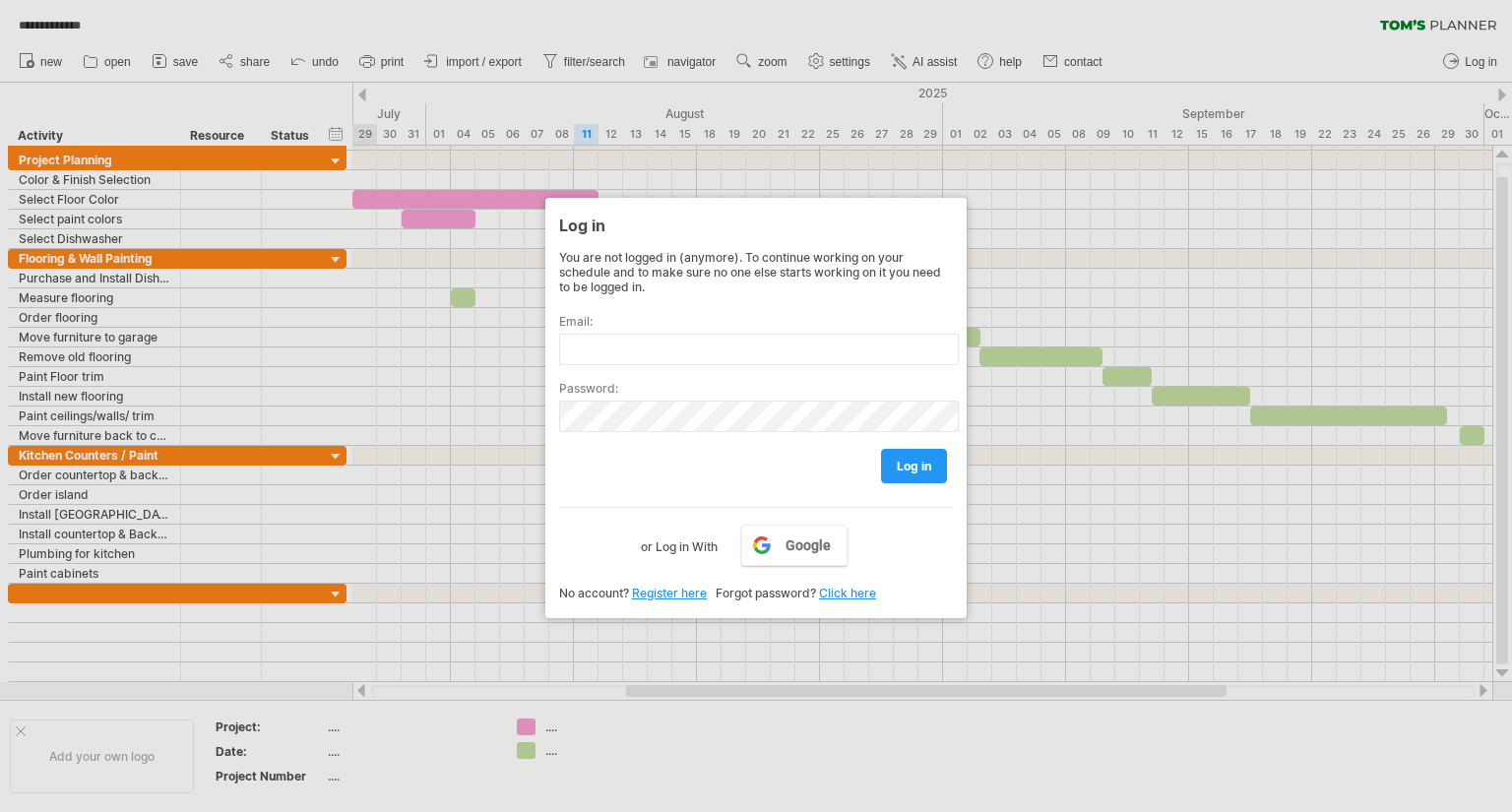 This screenshot has width=1512, height=812. What do you see at coordinates (914, 466) in the screenshot?
I see `a: log in` at bounding box center [914, 466].